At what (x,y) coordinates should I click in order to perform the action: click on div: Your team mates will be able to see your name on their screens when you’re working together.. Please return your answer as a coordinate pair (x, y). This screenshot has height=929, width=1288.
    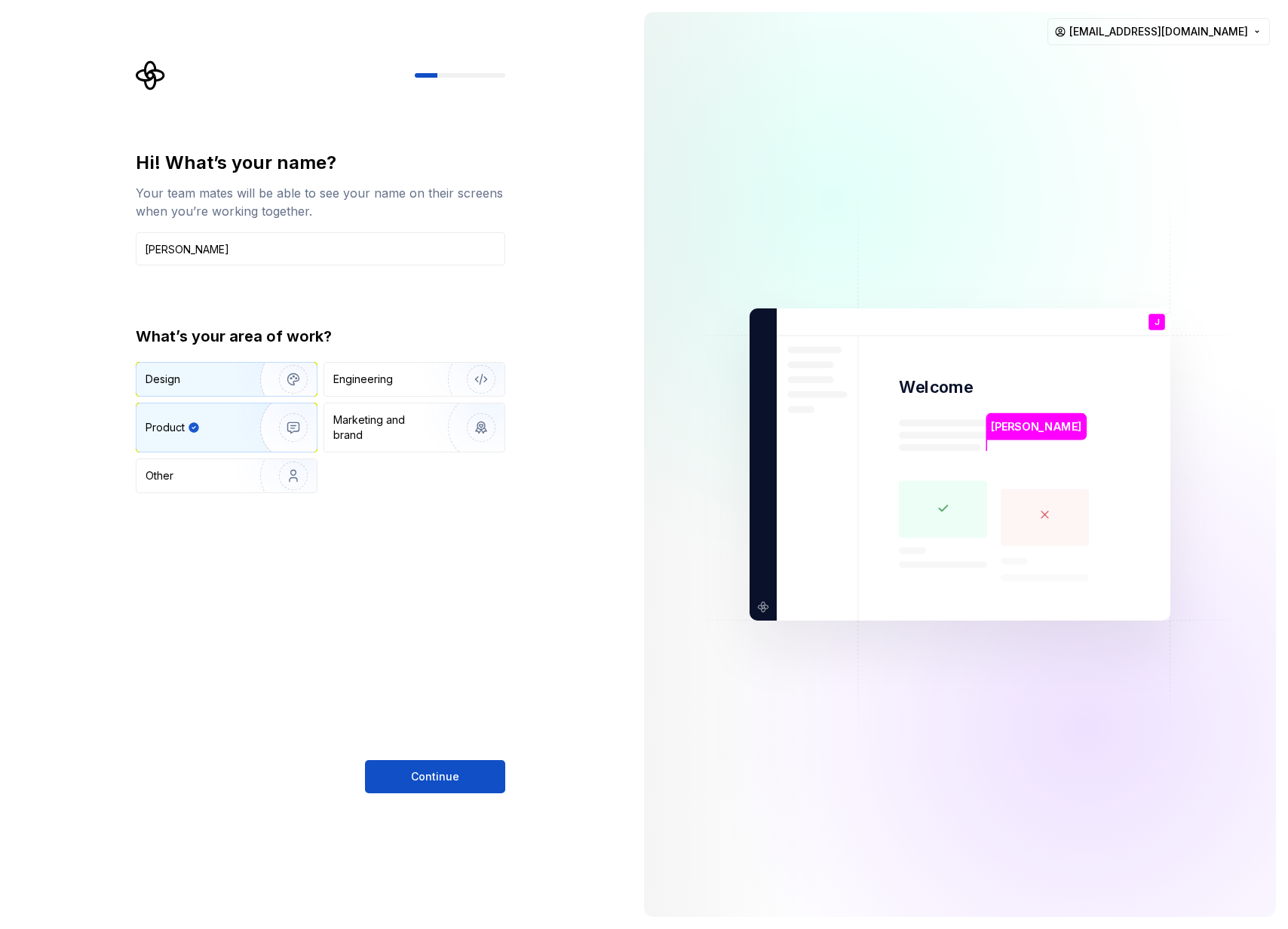
    Looking at the image, I should click on (321, 202).